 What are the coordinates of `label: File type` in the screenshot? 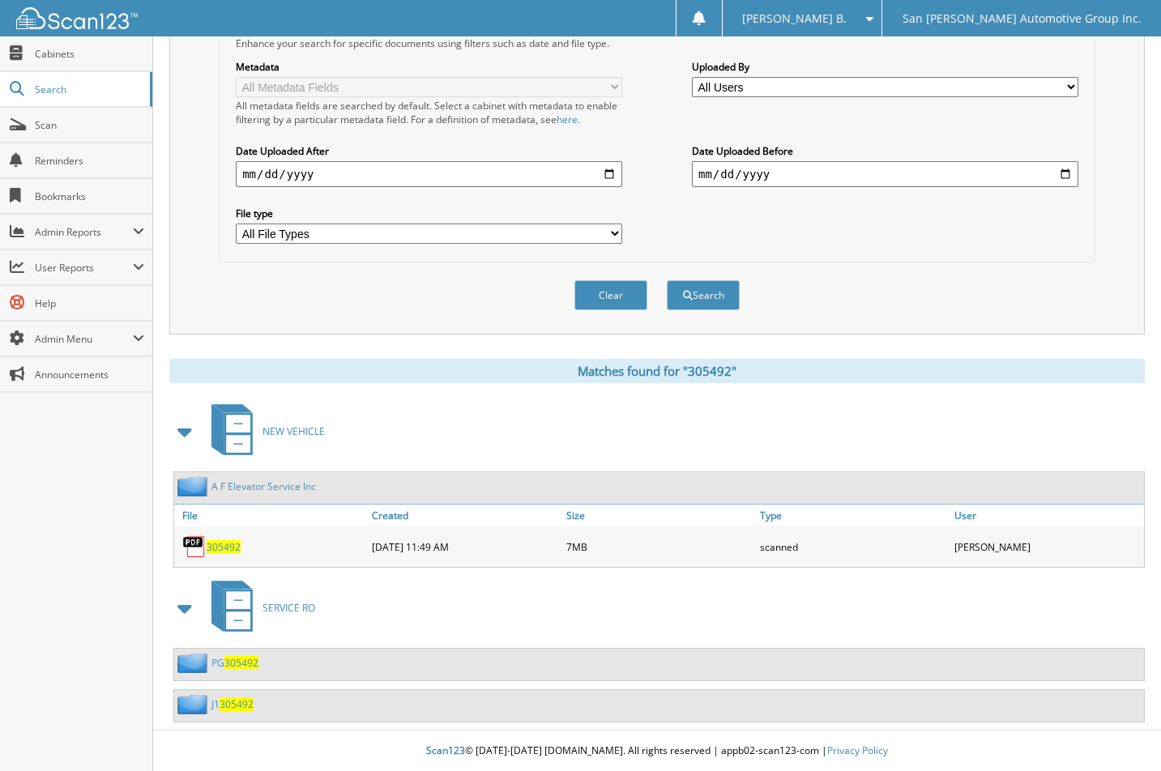 It's located at (429, 213).